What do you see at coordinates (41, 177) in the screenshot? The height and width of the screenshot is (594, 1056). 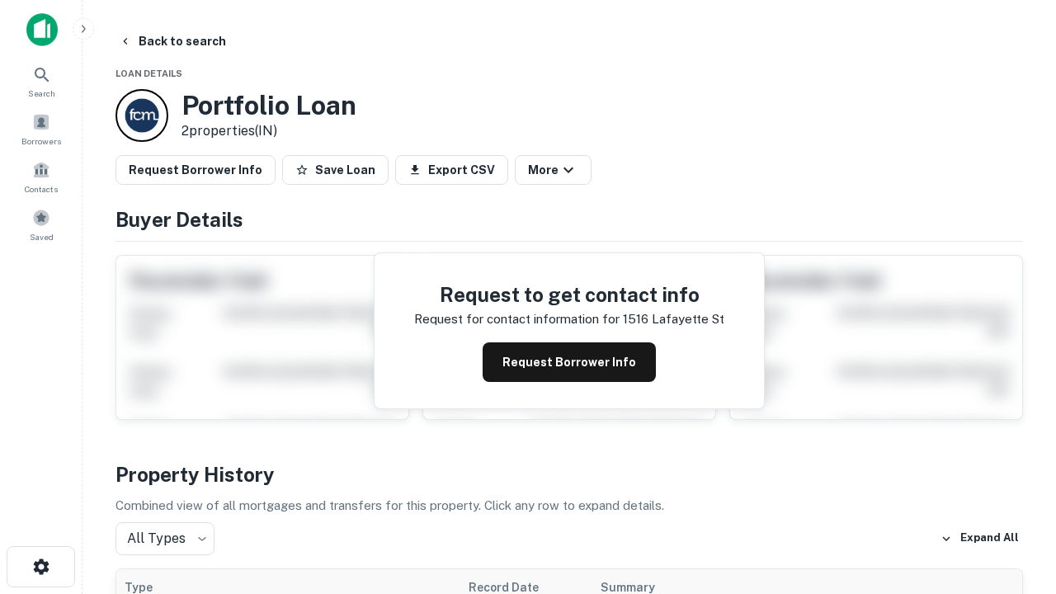 I see `a: Contacts` at bounding box center [41, 177].